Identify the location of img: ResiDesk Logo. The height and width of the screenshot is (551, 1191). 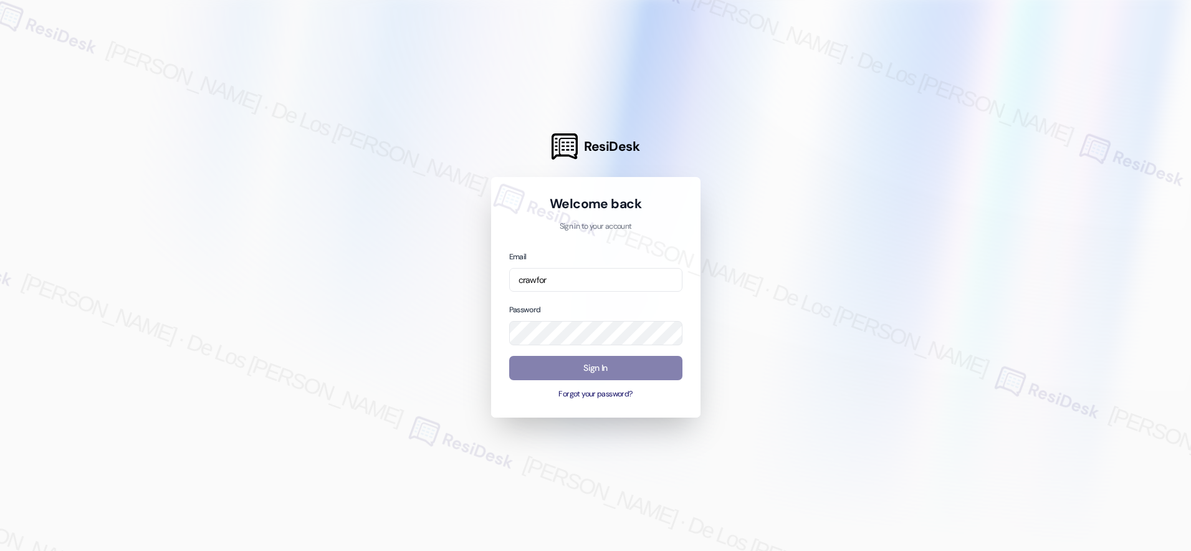
(565, 146).